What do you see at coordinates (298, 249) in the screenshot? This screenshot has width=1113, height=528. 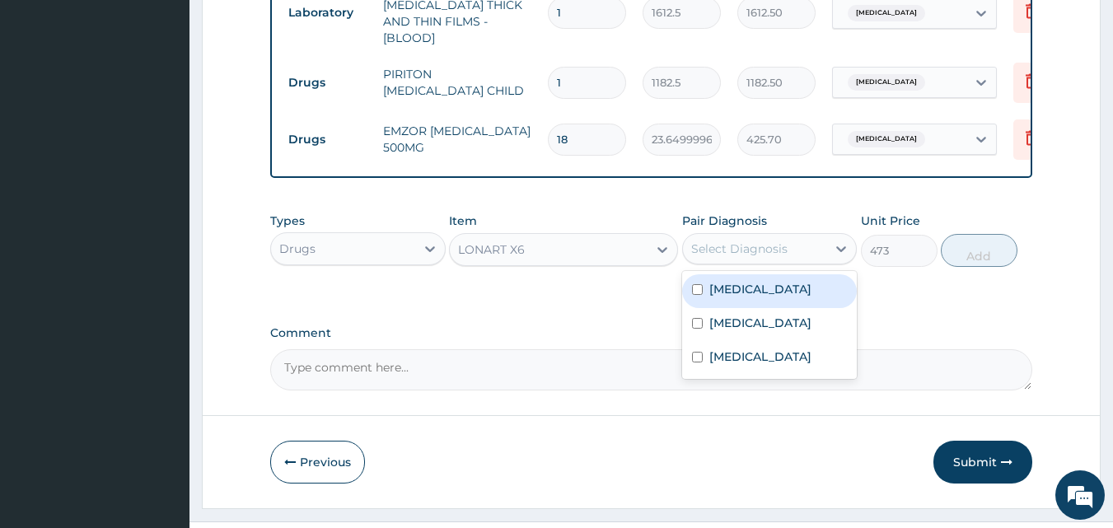 I see `div: Drugs` at bounding box center [298, 249].